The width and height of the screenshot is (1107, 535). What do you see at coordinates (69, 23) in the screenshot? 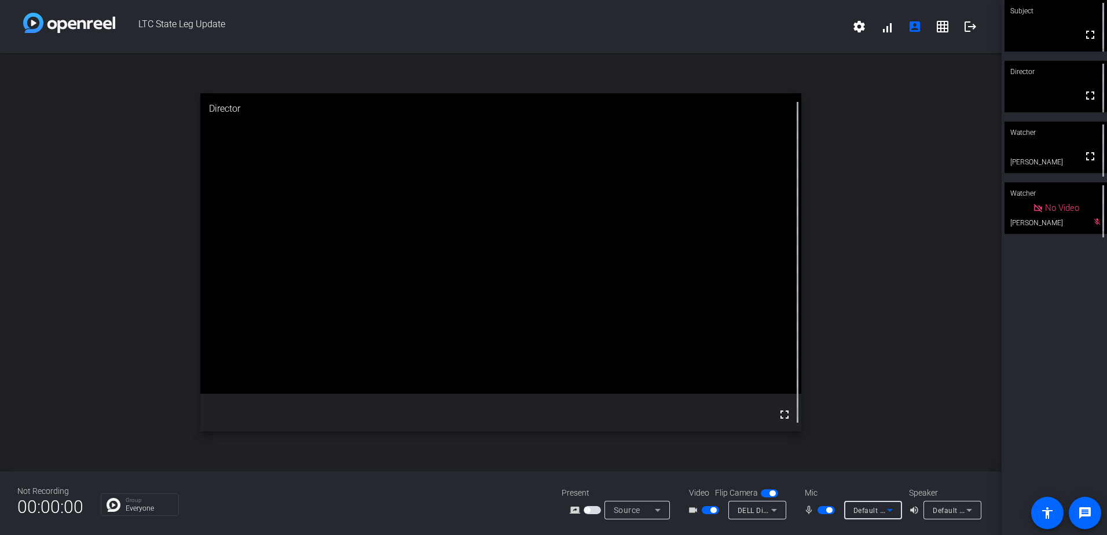
I see `img: white-gradient.svg` at bounding box center [69, 23].